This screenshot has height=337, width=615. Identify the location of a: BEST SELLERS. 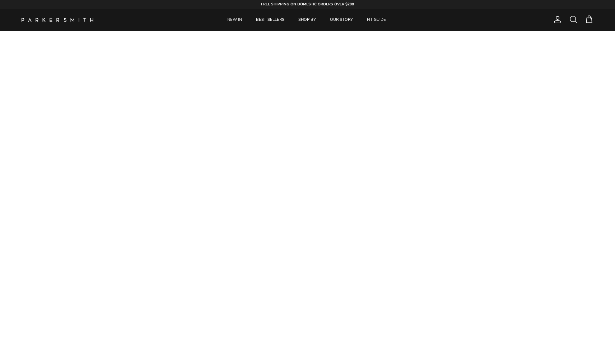
(270, 20).